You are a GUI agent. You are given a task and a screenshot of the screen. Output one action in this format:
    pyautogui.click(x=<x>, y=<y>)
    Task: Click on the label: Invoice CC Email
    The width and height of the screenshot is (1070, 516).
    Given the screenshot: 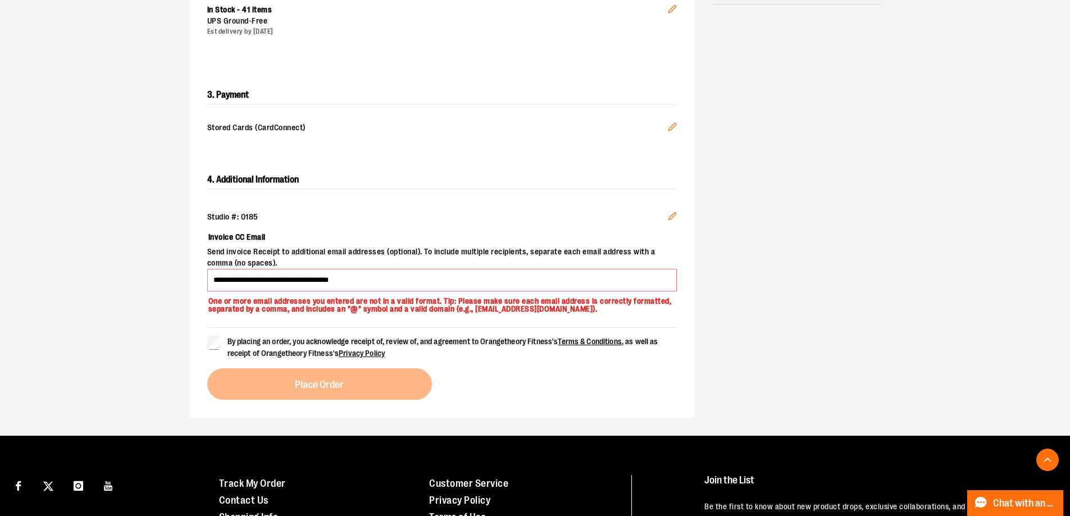 What is the action you would take?
    pyautogui.click(x=442, y=237)
    